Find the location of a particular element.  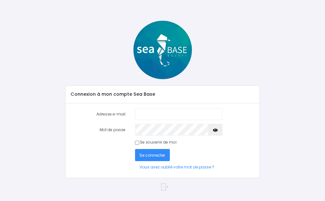

label: Mot de passe is located at coordinates (98, 130).